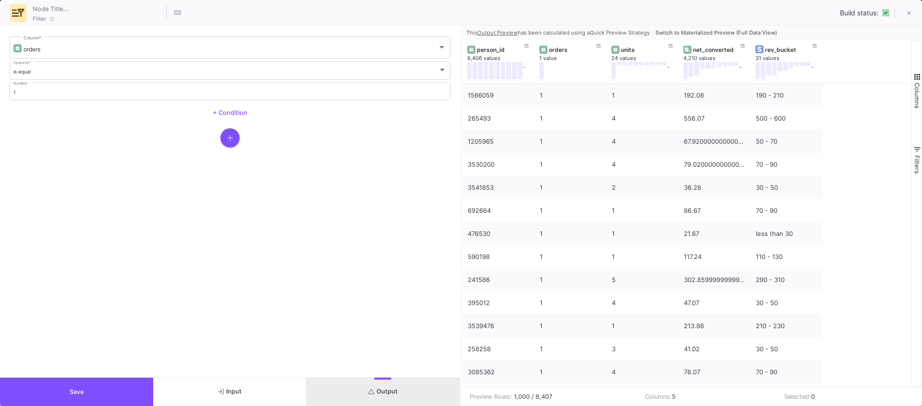 The width and height of the screenshot is (922, 406). What do you see at coordinates (499, 164) in the screenshot?
I see `div: 3530200` at bounding box center [499, 164].